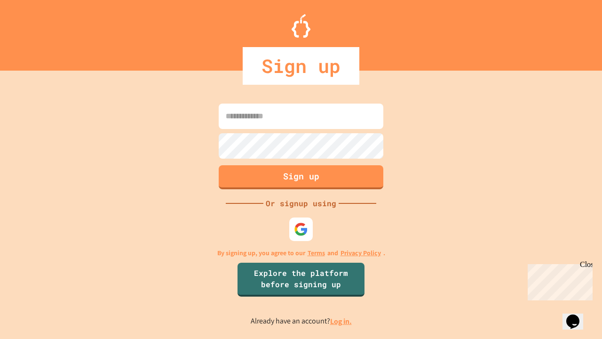  What do you see at coordinates (301, 253) in the screenshot?
I see `p: By signing up, you agree to our and .` at bounding box center [301, 253].